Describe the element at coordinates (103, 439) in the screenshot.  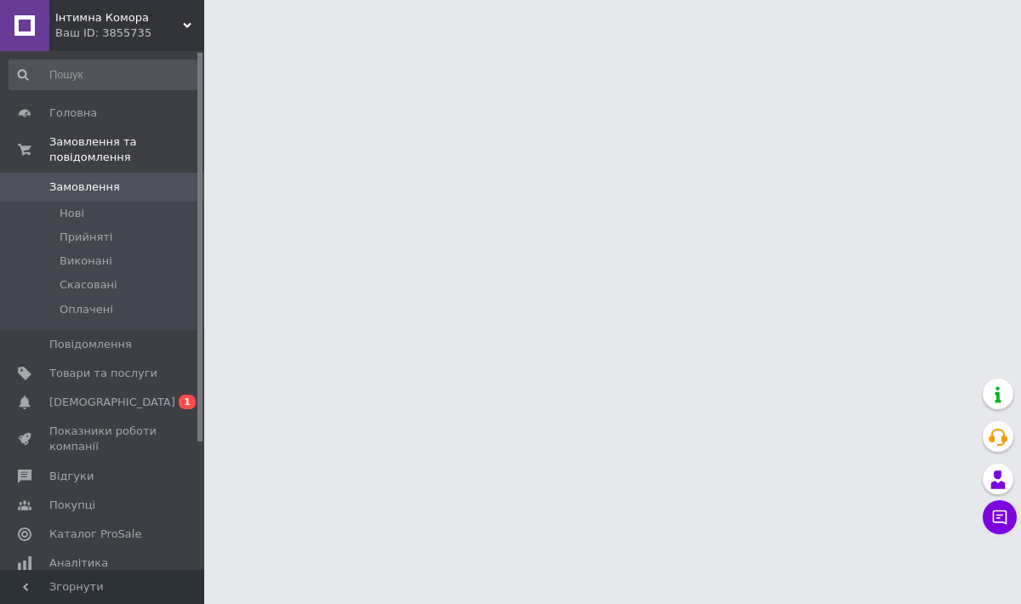
I see `span: Показники роботи компанії` at that location.